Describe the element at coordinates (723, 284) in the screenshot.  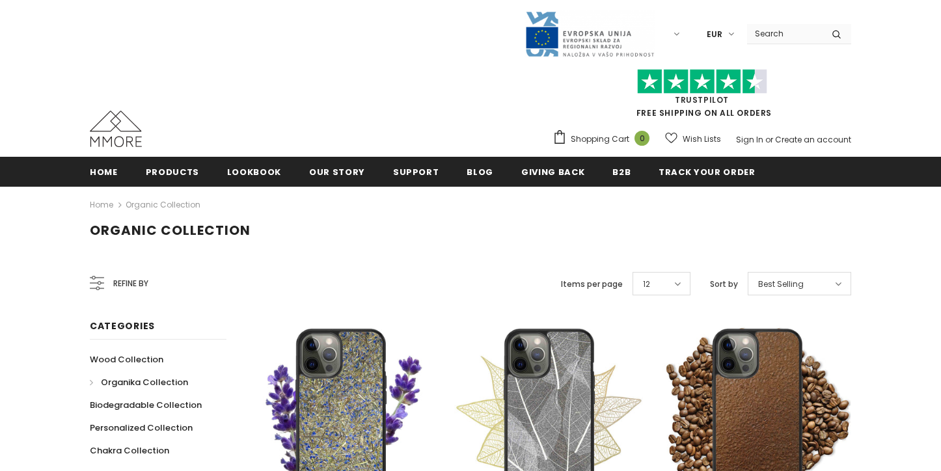
I see `label: Sort by` at that location.